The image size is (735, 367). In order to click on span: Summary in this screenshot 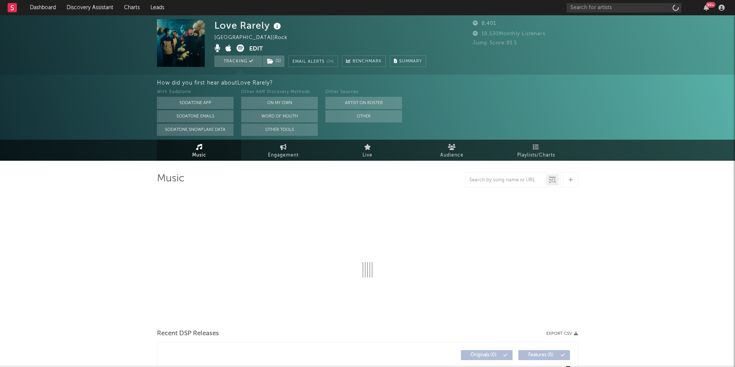, I will do `click(410, 61)`.